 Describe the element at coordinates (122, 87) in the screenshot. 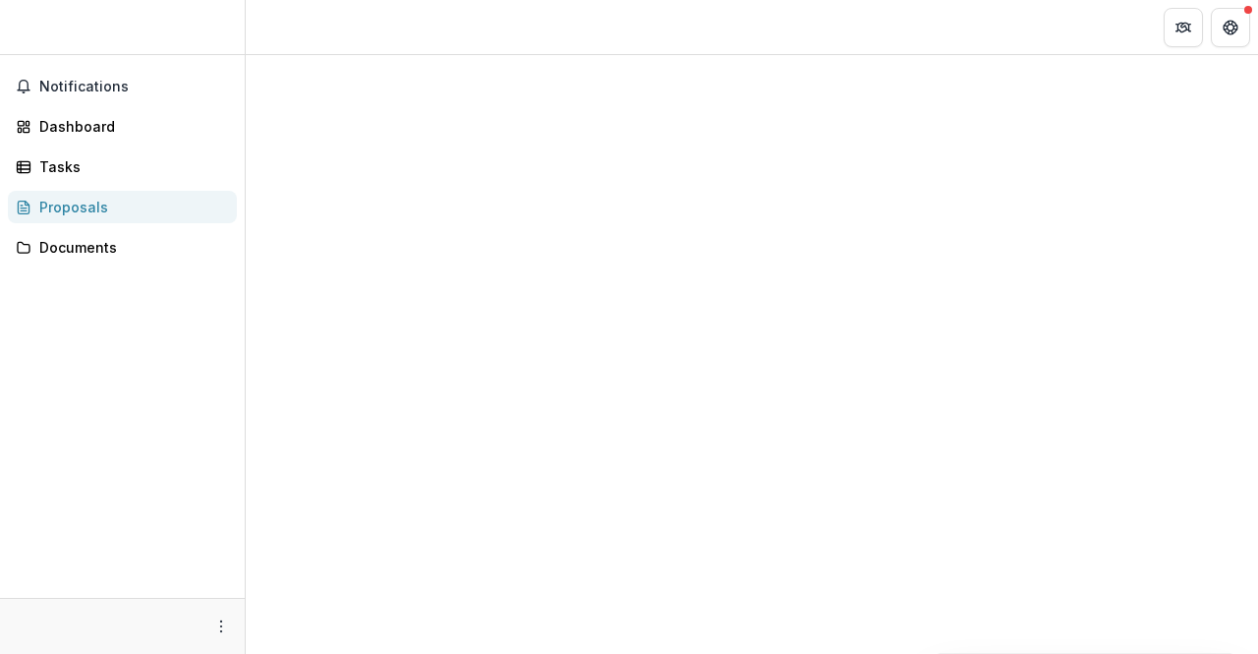

I see `button: Notifications` at that location.